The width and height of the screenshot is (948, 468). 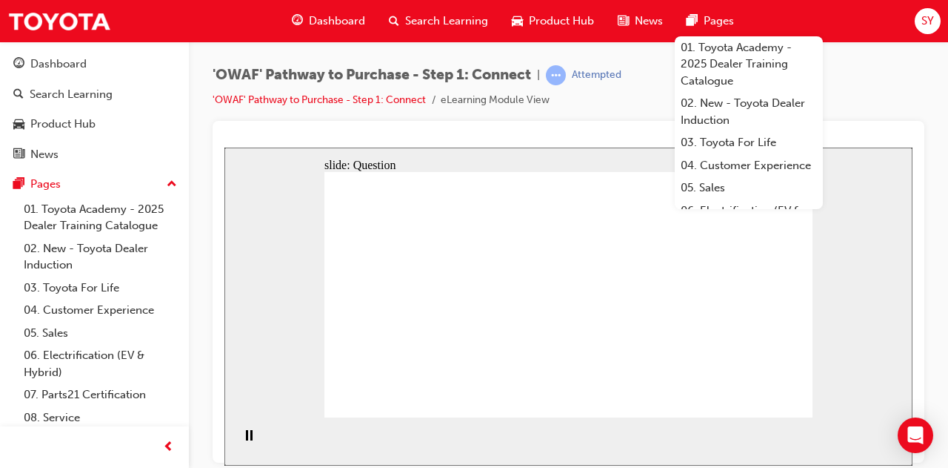 What do you see at coordinates (71, 94) in the screenshot?
I see `div: Search Learning` at bounding box center [71, 94].